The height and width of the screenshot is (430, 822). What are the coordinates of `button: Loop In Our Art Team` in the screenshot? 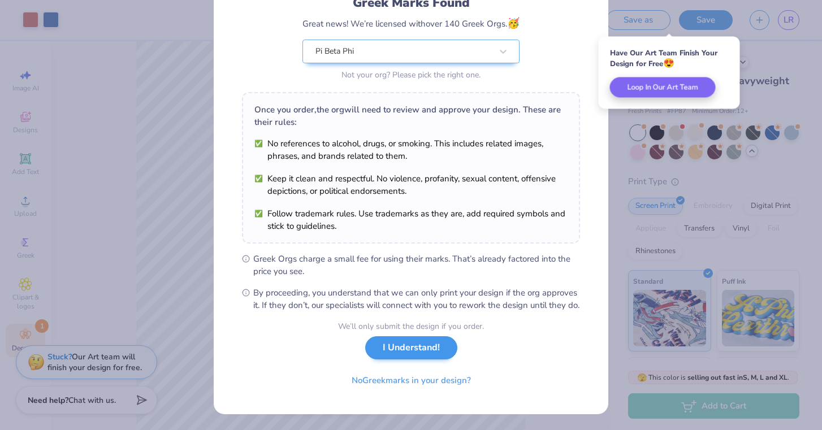 It's located at (663, 88).